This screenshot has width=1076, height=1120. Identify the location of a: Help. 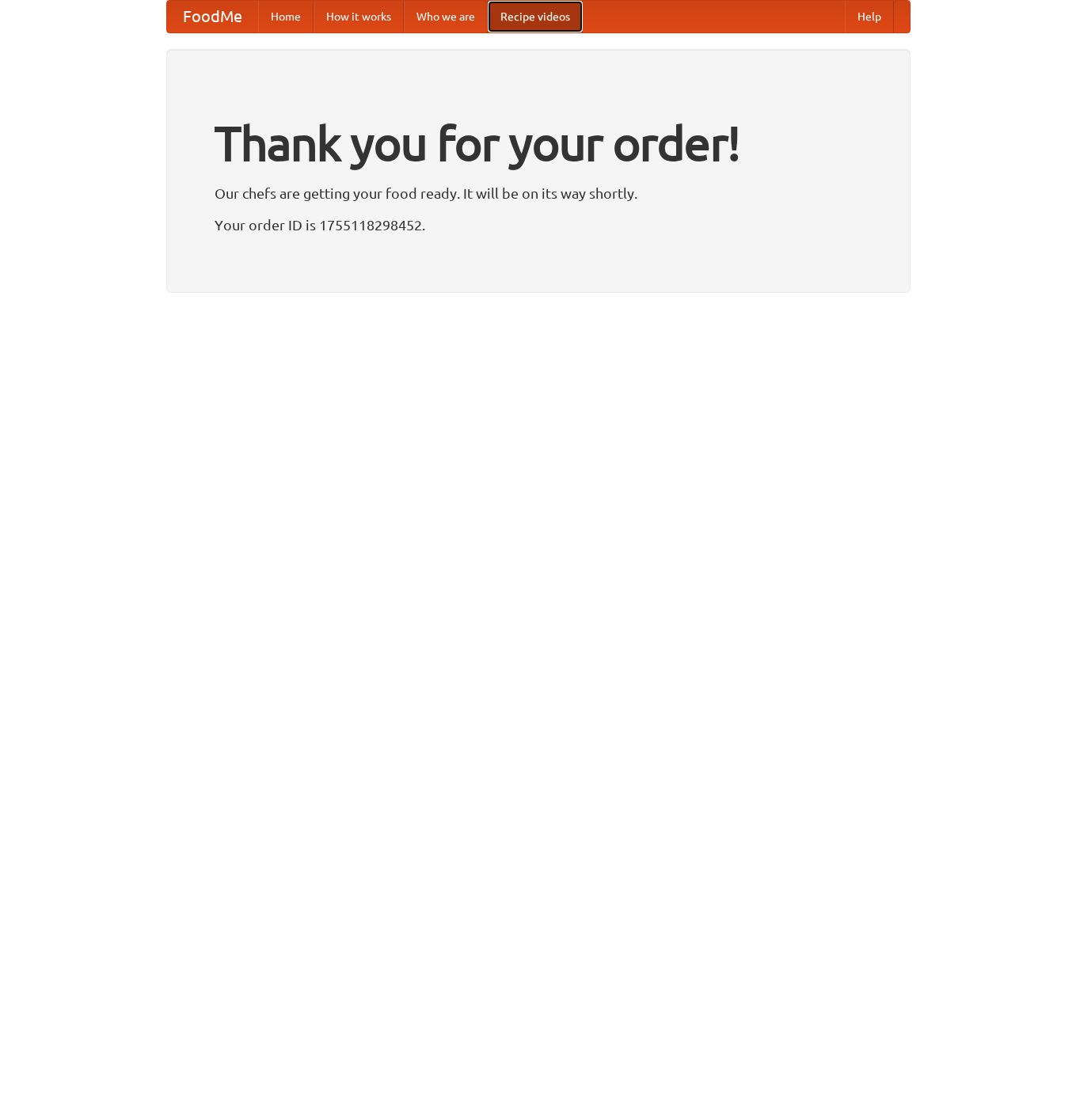
(869, 17).